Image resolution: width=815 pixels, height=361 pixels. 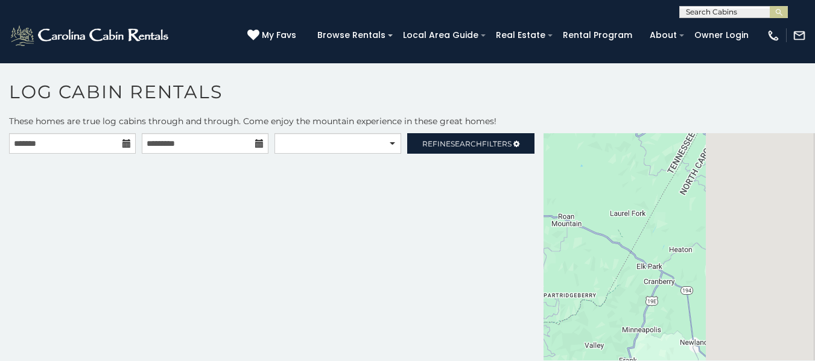 I want to click on span: Search, so click(x=466, y=144).